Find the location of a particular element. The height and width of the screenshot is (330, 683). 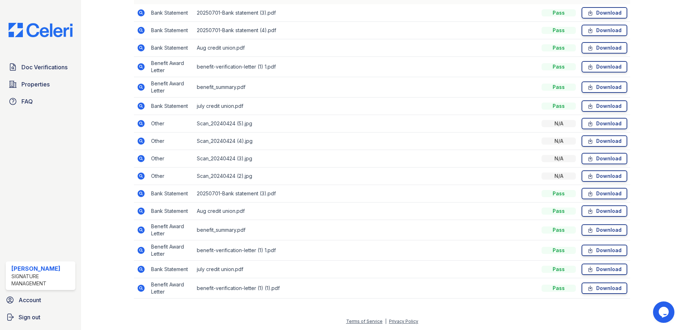

a: Privacy Policy is located at coordinates (404, 321).